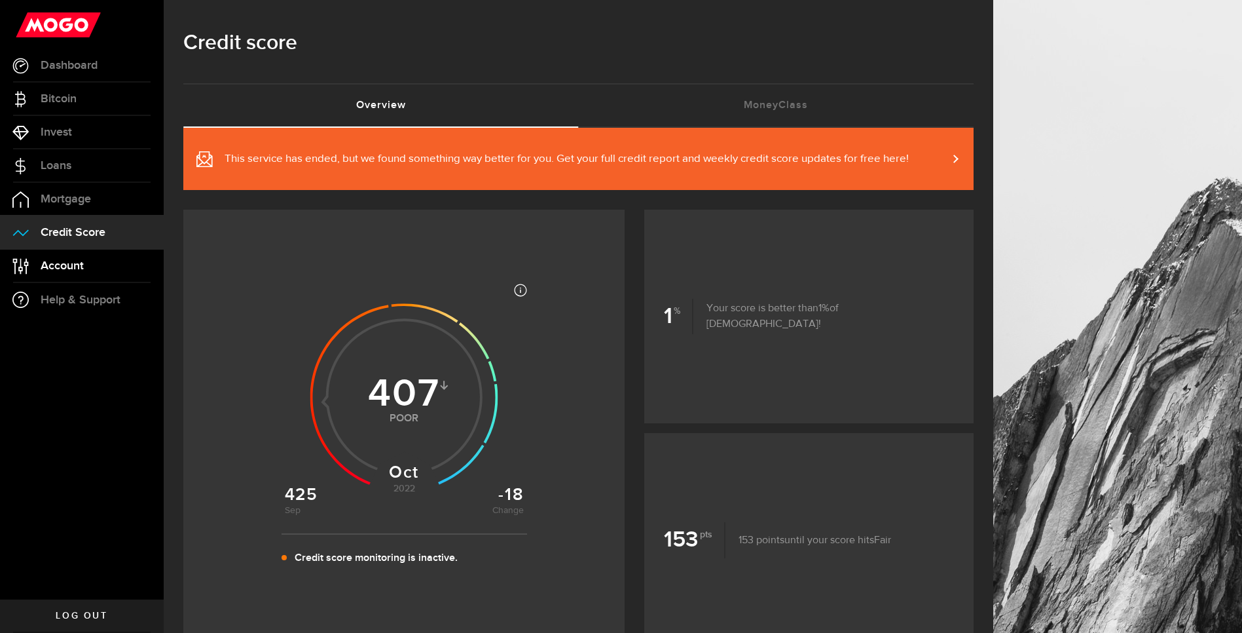 This screenshot has height=633, width=1242. What do you see at coordinates (762, 540) in the screenshot?
I see `span: 153 points` at bounding box center [762, 540].